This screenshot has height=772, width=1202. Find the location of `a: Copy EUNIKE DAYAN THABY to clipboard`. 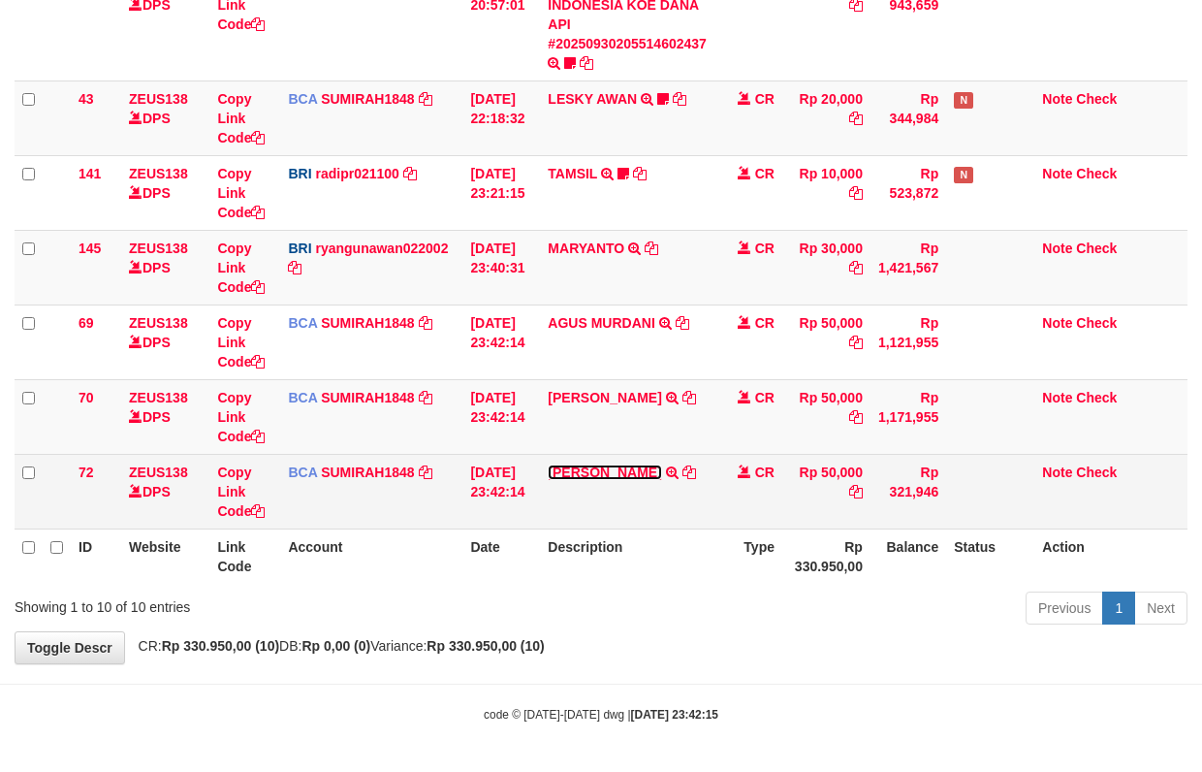

a: Copy EUNIKE DAYAN THABY to clipboard is located at coordinates (689, 398).